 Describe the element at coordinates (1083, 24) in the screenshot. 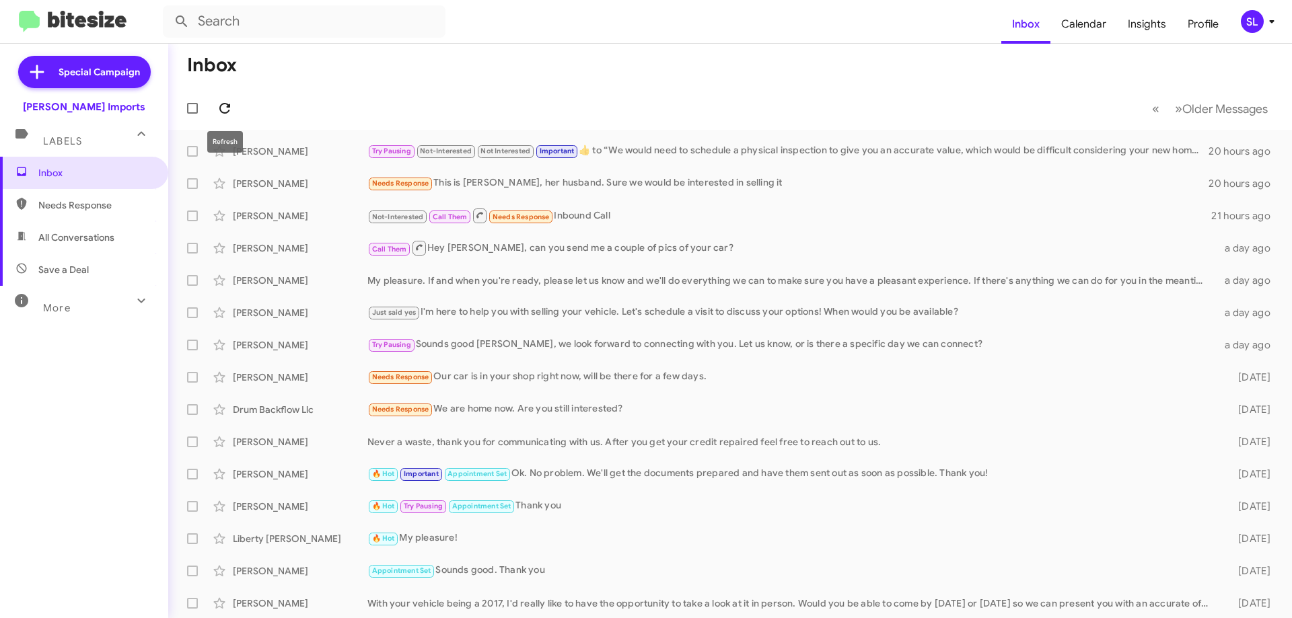

I see `span: Calendar` at that location.